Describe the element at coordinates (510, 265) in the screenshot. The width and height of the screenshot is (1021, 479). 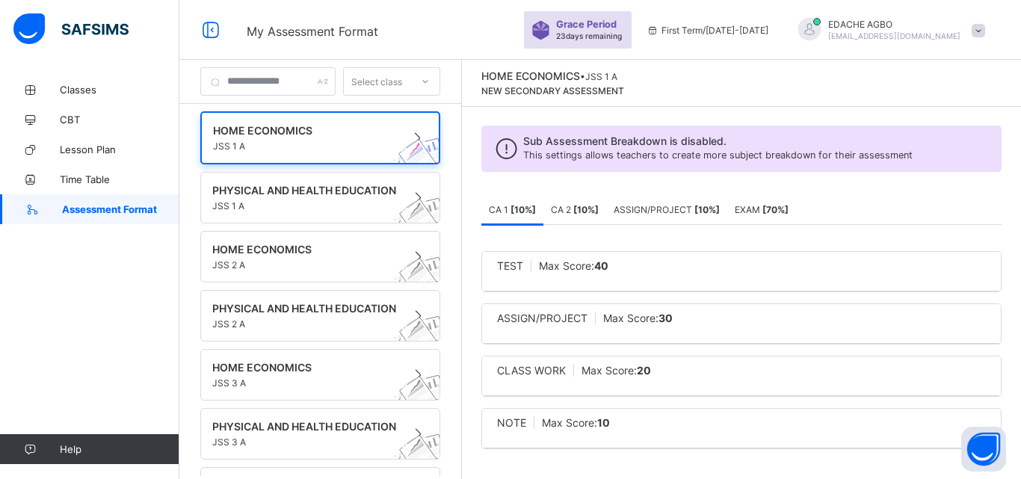
I see `span: TEST` at that location.